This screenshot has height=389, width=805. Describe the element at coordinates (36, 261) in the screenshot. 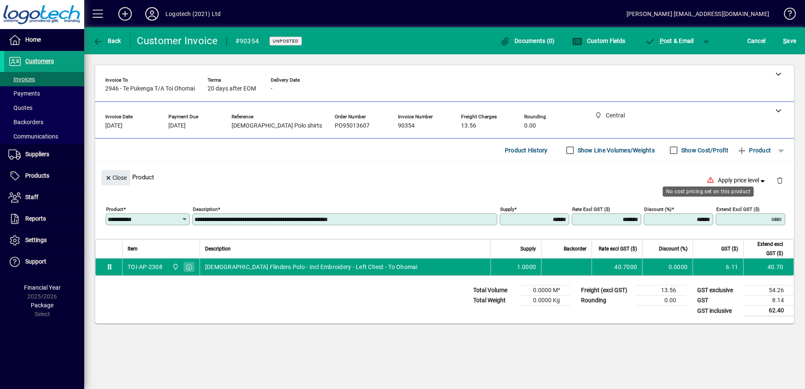

I see `span: Support` at that location.